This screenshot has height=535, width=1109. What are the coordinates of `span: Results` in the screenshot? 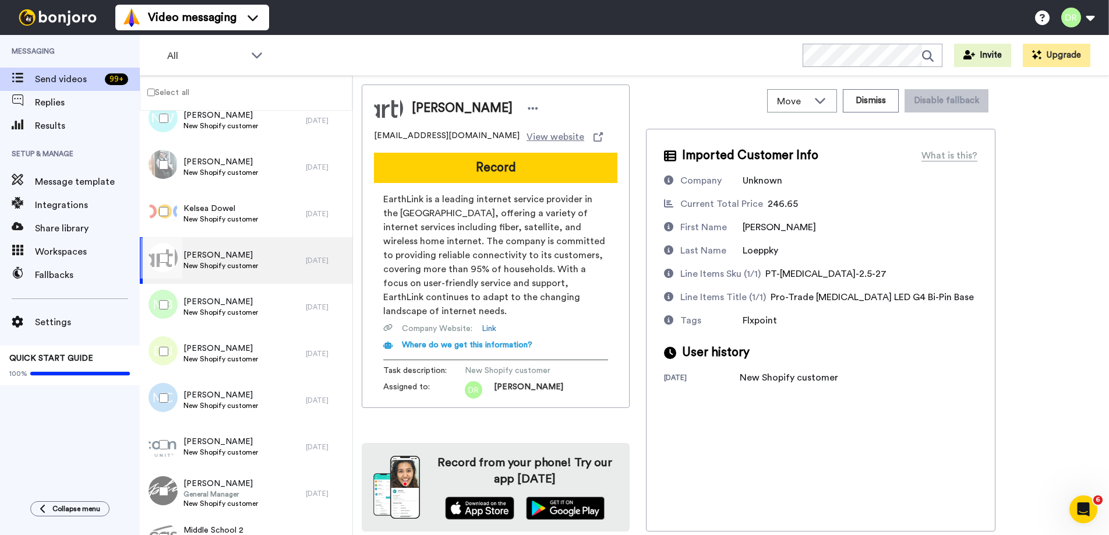 It's located at (87, 126).